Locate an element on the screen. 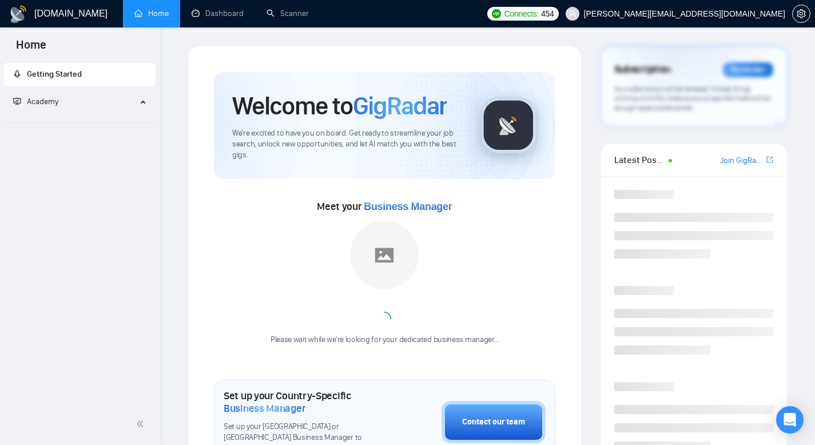  span: 454 is located at coordinates (547, 14).